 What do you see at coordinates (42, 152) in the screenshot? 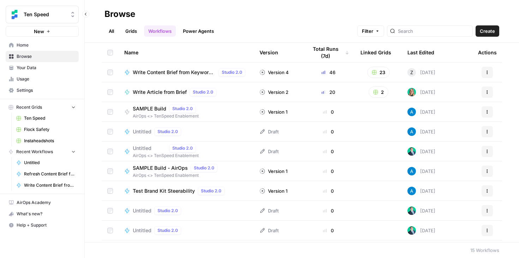
I see `button: Recent Workflows` at bounding box center [42, 152].